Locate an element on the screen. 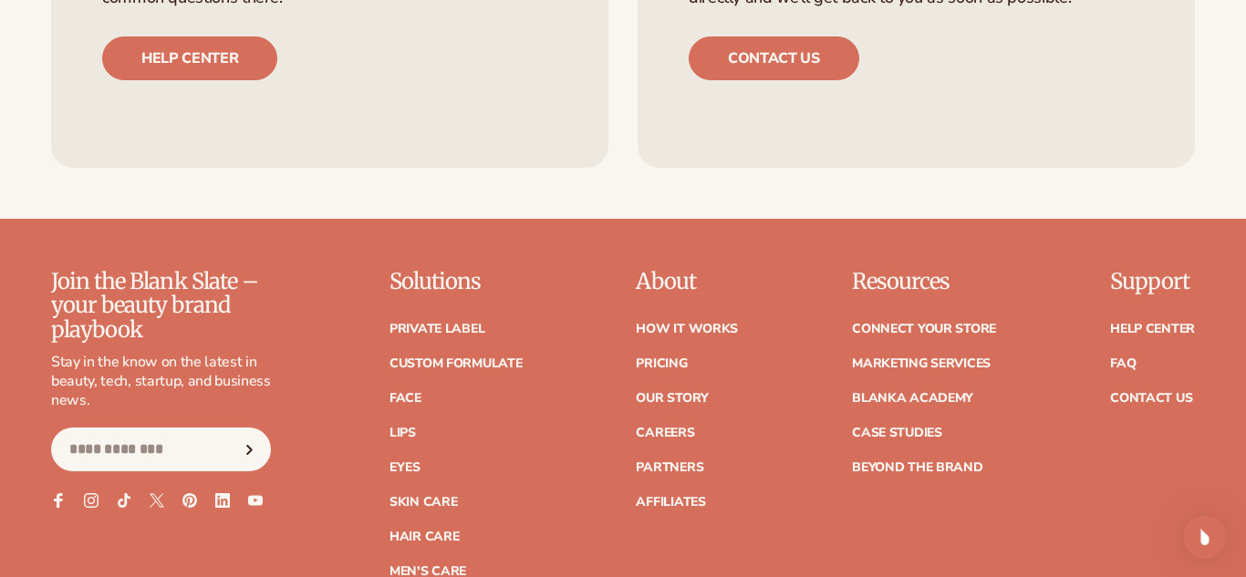 The width and height of the screenshot is (1246, 577). div: Getting Started is located at coordinates (172, 317).